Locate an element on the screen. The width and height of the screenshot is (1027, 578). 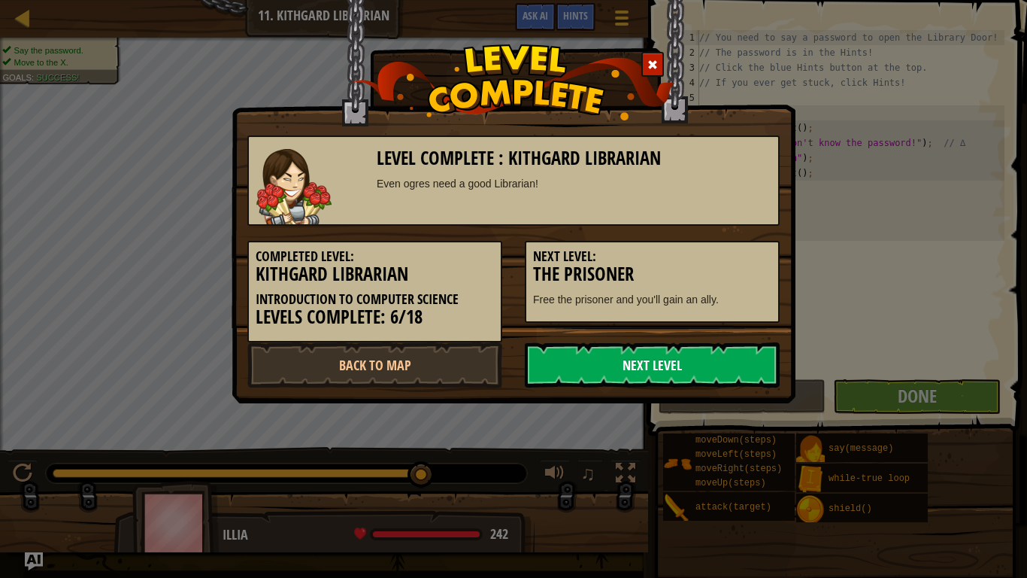
h3: Level Complete : Kithgard Librarian is located at coordinates (574, 158).